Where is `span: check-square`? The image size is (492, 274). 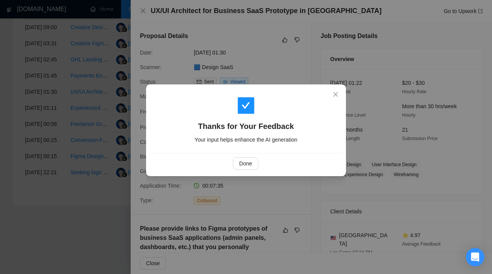 span: check-square is located at coordinates (246, 106).